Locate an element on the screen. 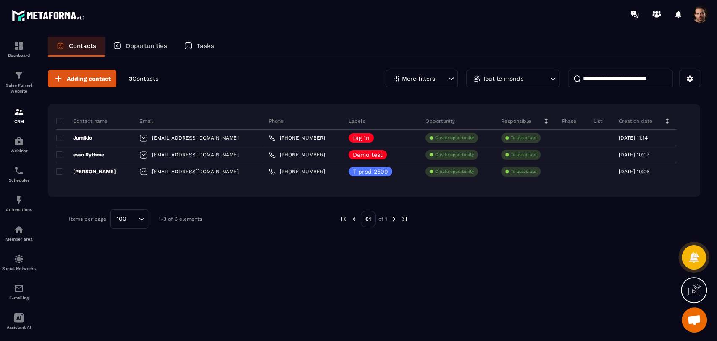  p: More filters is located at coordinates (419, 79).